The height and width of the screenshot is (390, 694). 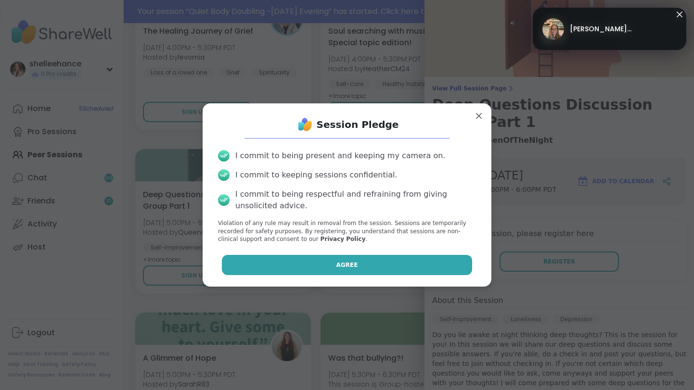 What do you see at coordinates (358, 125) in the screenshot?
I see `h1: Session Pledge` at bounding box center [358, 125].